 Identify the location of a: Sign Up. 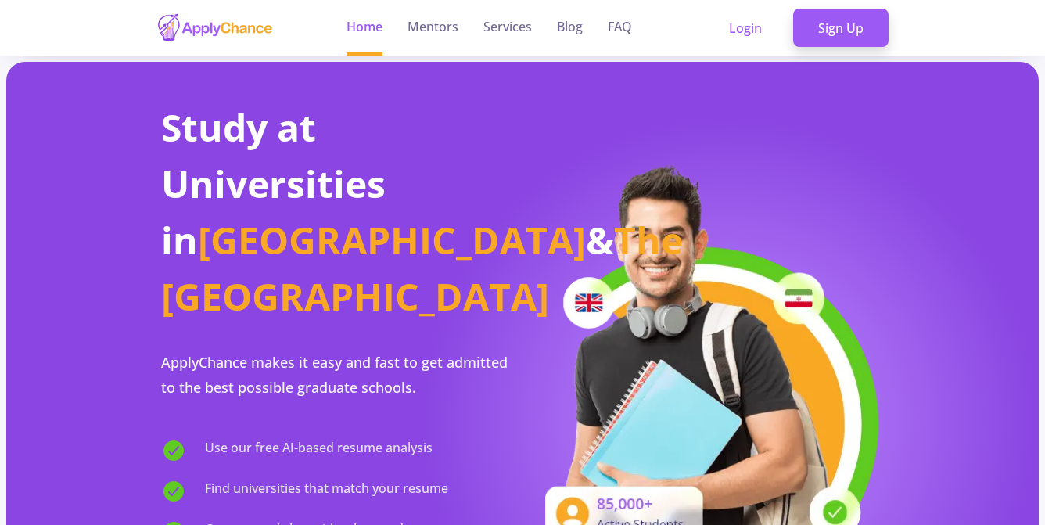
(841, 28).